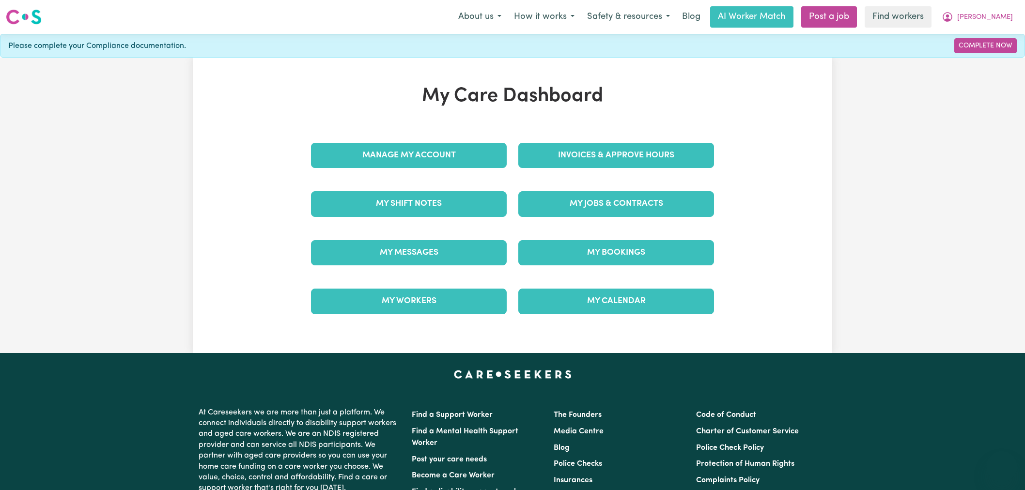 The height and width of the screenshot is (490, 1025). Describe the element at coordinates (544, 17) in the screenshot. I see `button: How it works` at that location.